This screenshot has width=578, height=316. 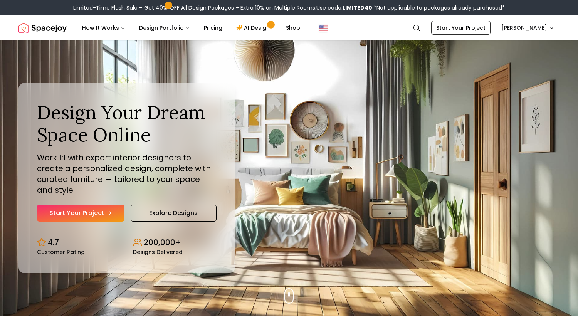 I want to click on div: Limited-Time Flash Sale – Get 40% OFF All Design Packages + Extra 10% on Multiple Rooms., so click(x=289, y=8).